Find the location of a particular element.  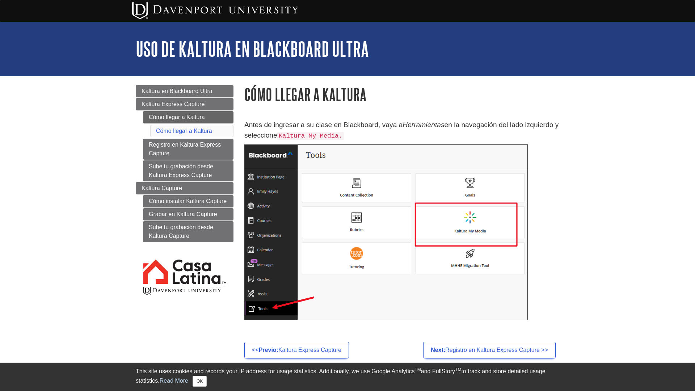

div: Guide Page Menu is located at coordinates (185, 196).